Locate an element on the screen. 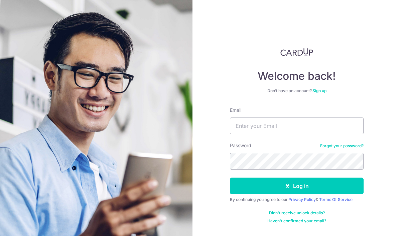 The width and height of the screenshot is (401, 236). h4: Welcome back! is located at coordinates (297, 76).